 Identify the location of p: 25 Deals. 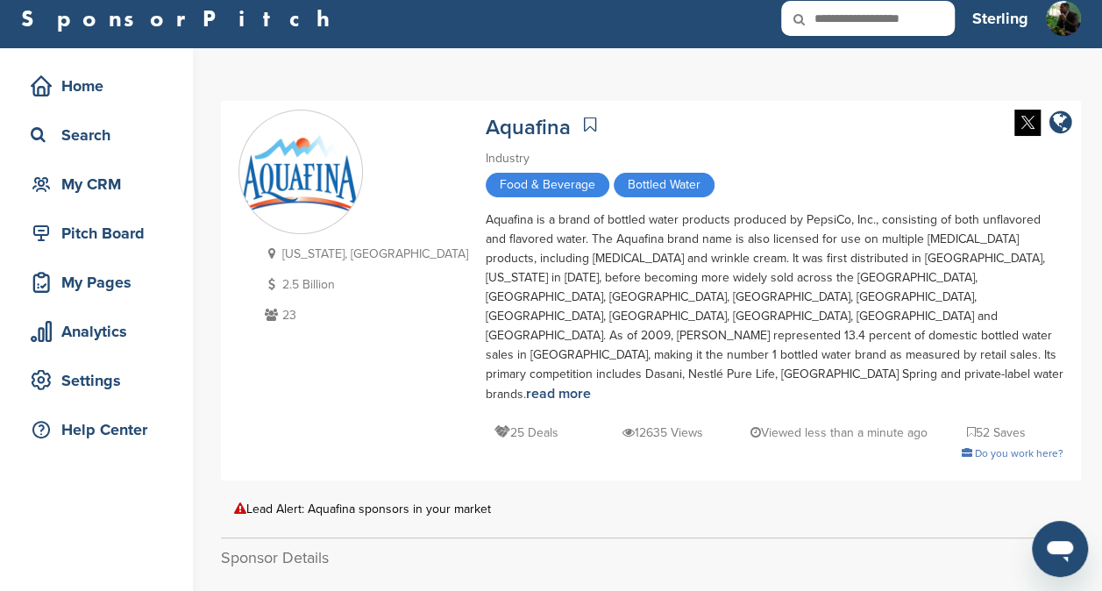
(526, 432).